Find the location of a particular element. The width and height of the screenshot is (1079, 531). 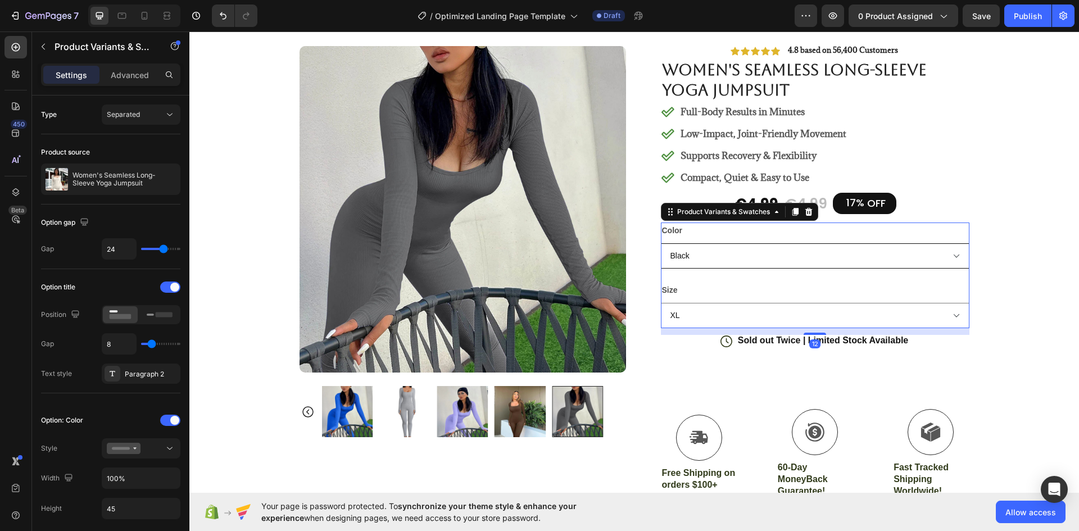

span: Save is located at coordinates (982, 16).